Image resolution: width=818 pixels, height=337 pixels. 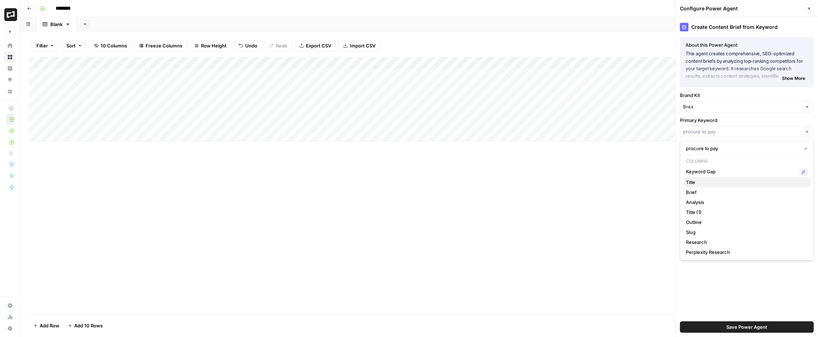 I want to click on div: Enter the primary keyword you want this article to rank for., so click(x=747, y=144).